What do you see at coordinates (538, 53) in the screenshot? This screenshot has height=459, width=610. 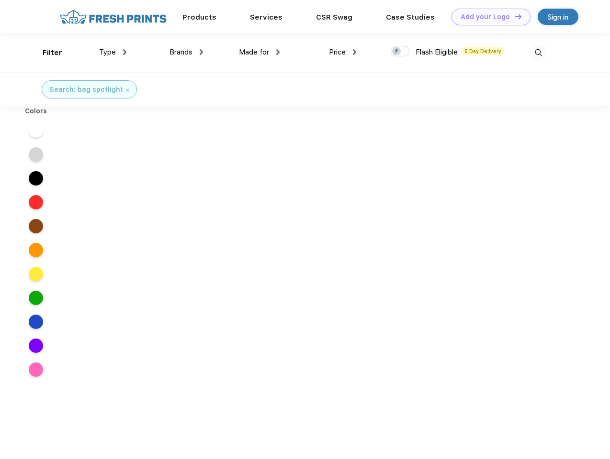 I see `img: desktop_search.svg` at bounding box center [538, 53].